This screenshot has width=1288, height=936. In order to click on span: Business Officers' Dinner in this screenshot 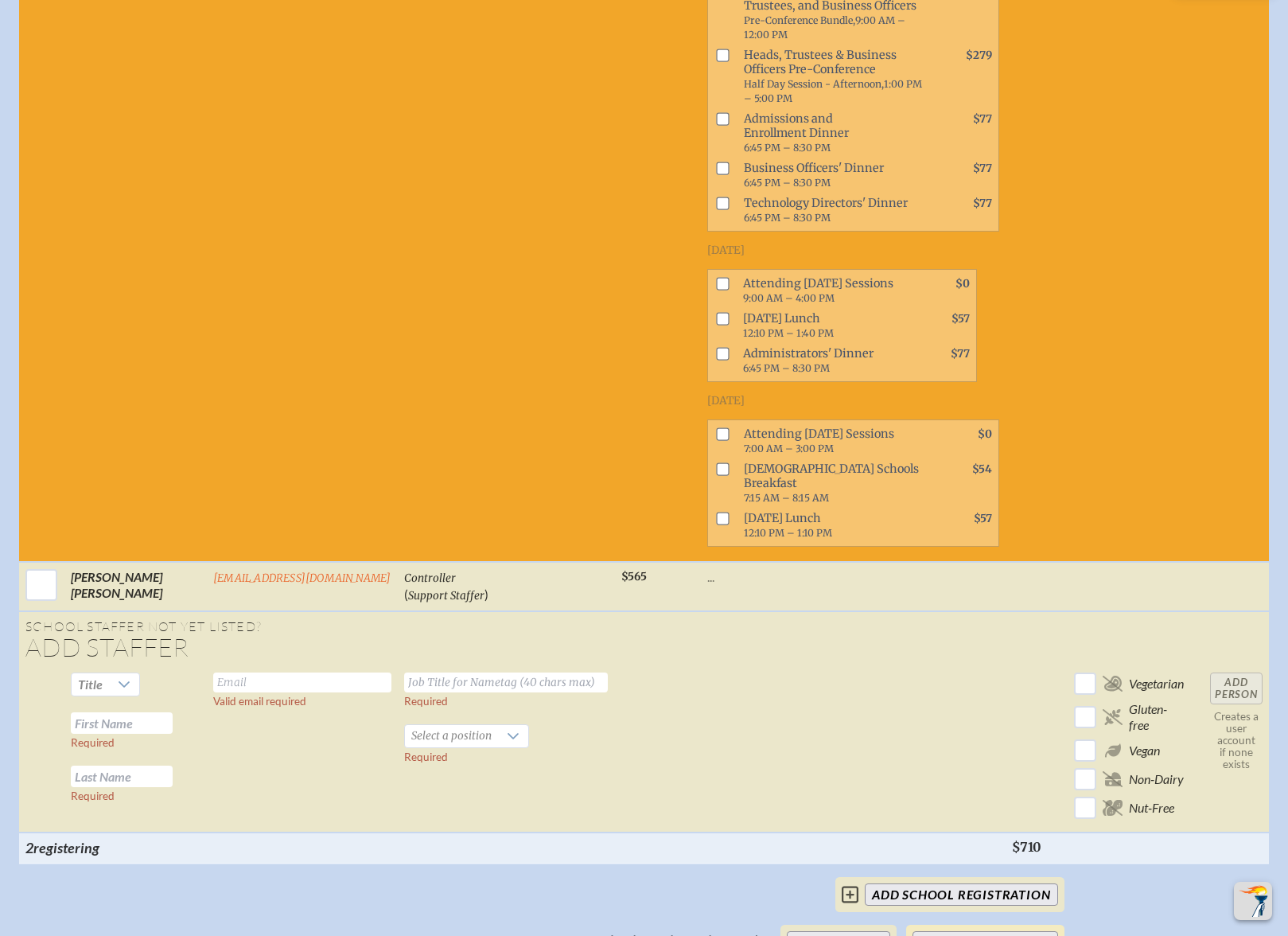, I will do `click(833, 175)`.